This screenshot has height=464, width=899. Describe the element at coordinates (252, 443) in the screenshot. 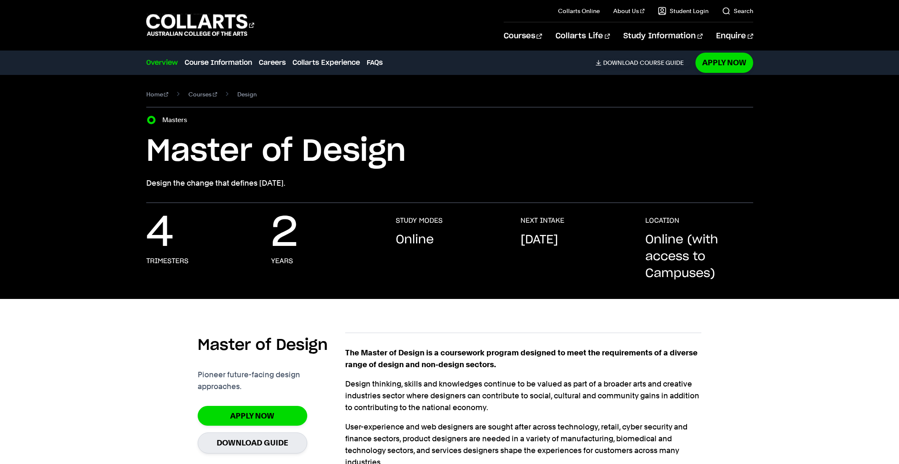

I see `a: Download Guide` at that location.